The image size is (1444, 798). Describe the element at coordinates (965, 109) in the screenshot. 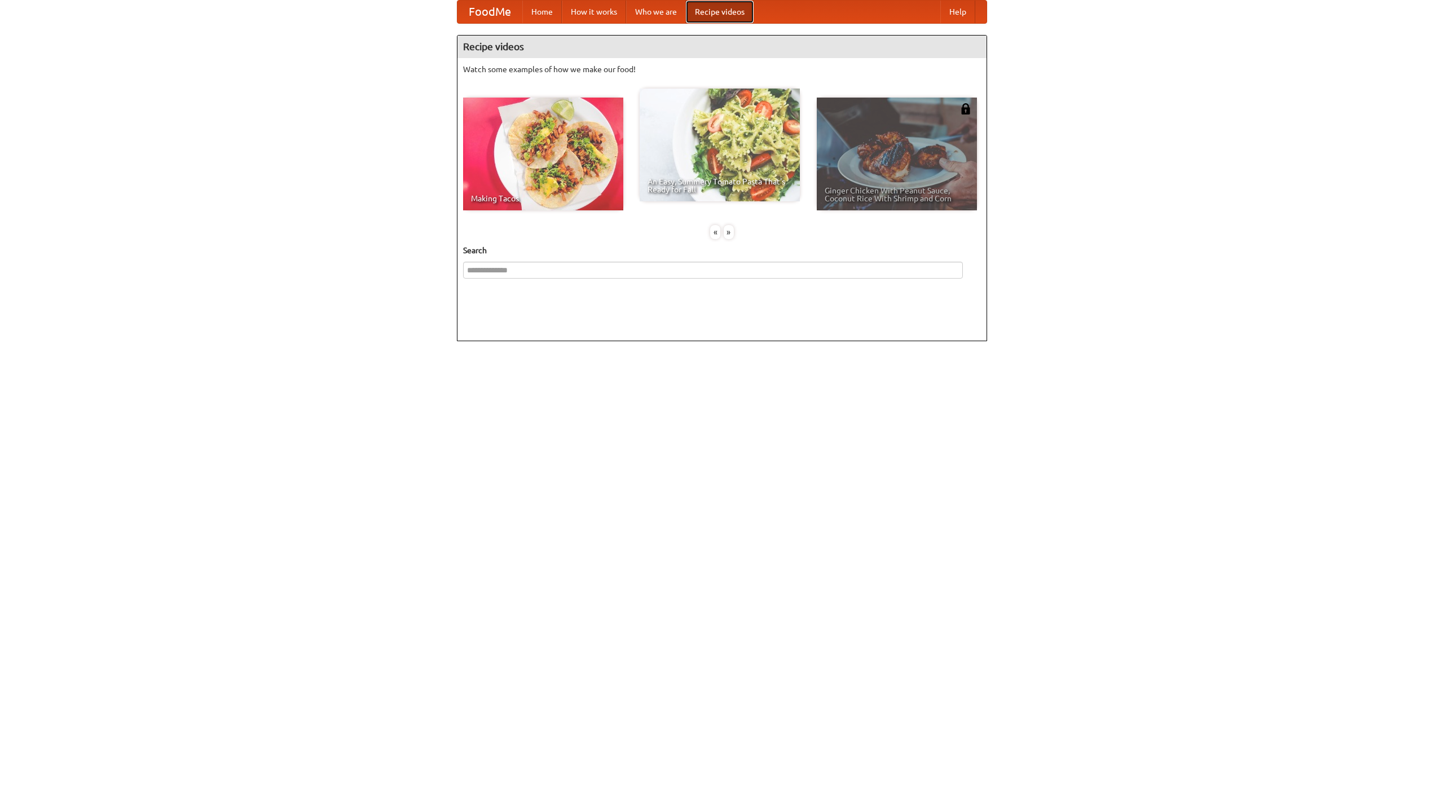

I see `img: 483408.png` at that location.